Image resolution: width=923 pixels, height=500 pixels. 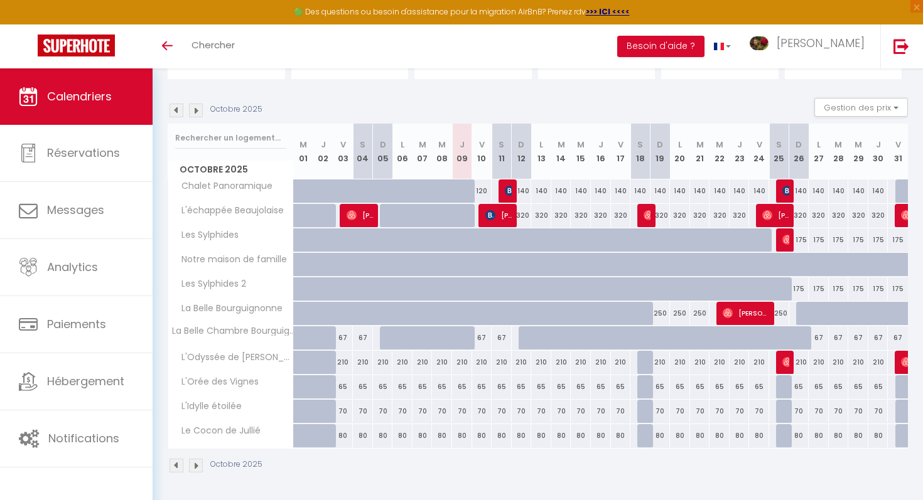 What do you see at coordinates (304, 151) in the screenshot?
I see `th: 01` at bounding box center [304, 151].